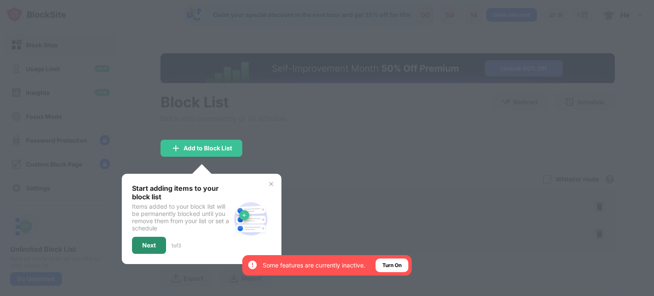  What do you see at coordinates (392, 265) in the screenshot?
I see `div: Turn On` at bounding box center [392, 265].